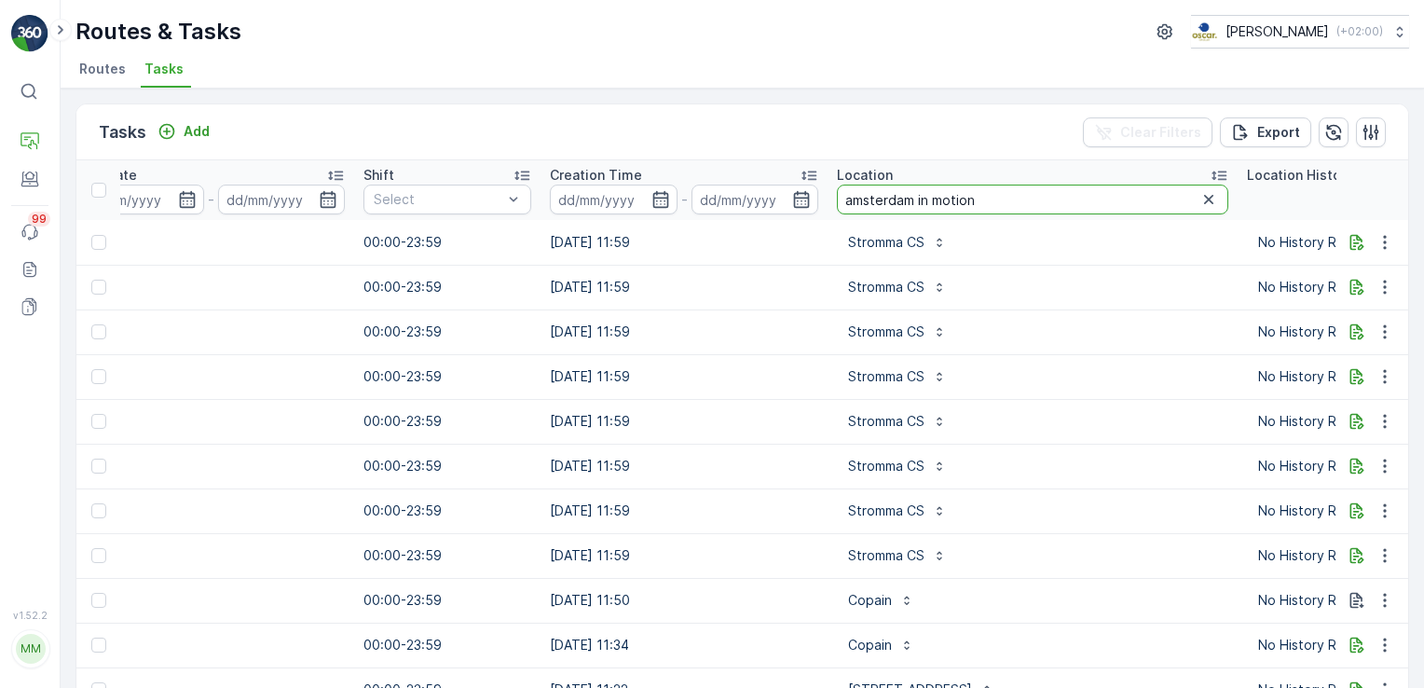  I want to click on button: Export, so click(1266, 132).